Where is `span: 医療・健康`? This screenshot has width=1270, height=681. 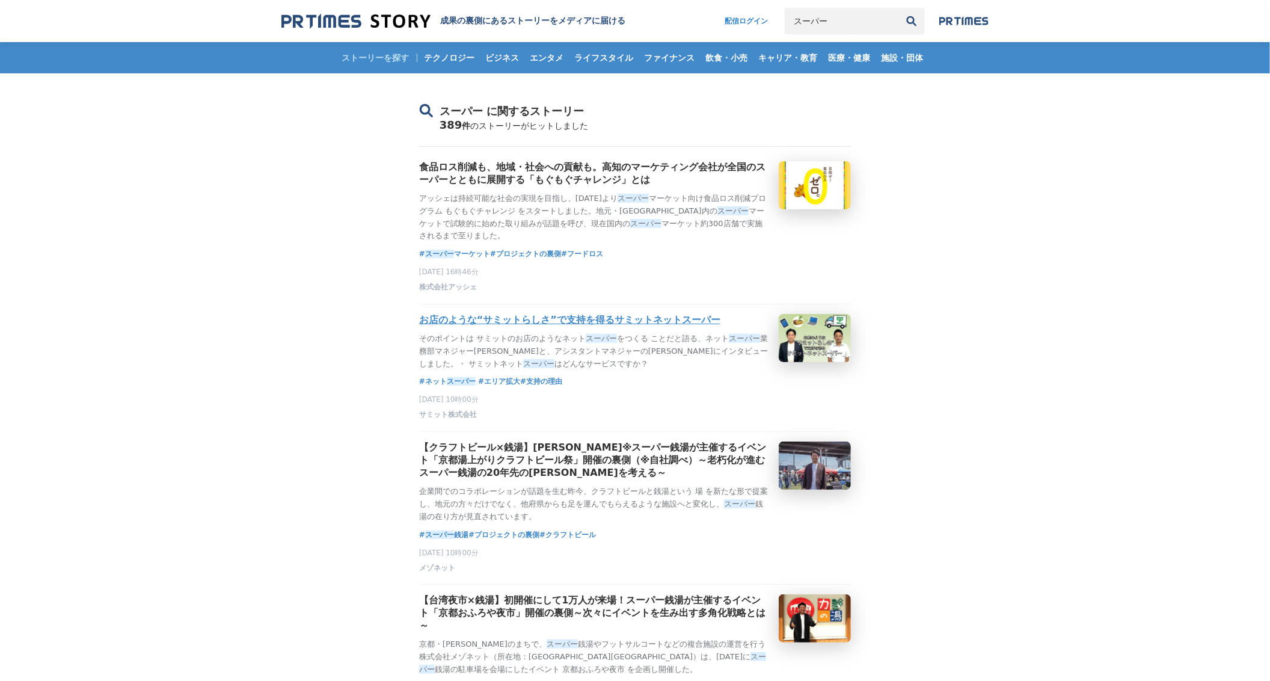
span: 医療・健康 is located at coordinates (850, 58).